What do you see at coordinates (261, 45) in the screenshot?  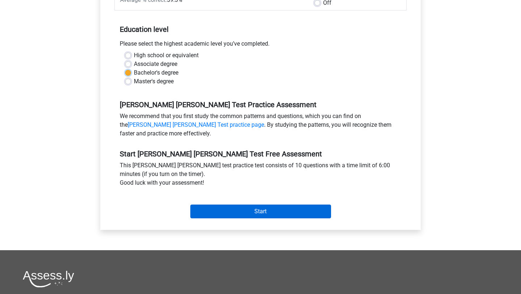 I see `div: Please select the highest academic level you’ve completed.` at bounding box center [261, 45].